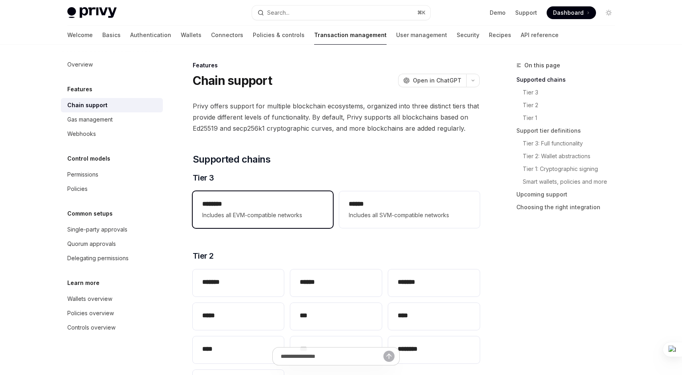 Image resolution: width=682 pixels, height=375 pixels. What do you see at coordinates (87, 105) in the screenshot?
I see `div: Chain support` at bounding box center [87, 105].